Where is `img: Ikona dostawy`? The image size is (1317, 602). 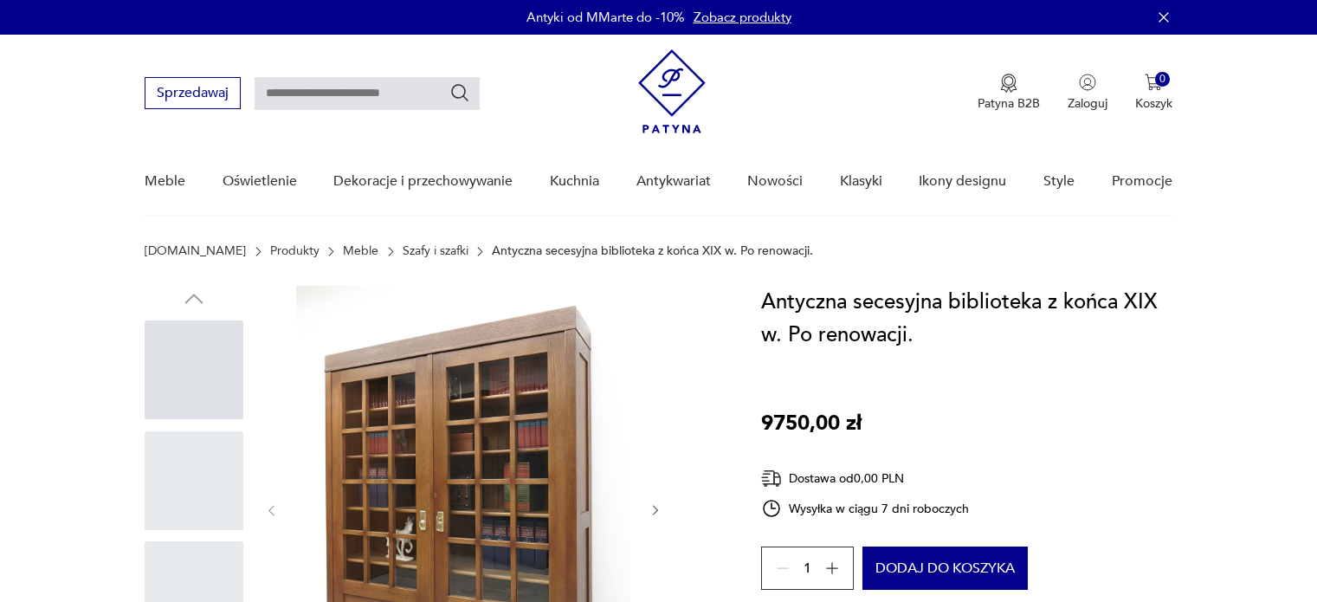 img: Ikona dostawy is located at coordinates (771, 478).